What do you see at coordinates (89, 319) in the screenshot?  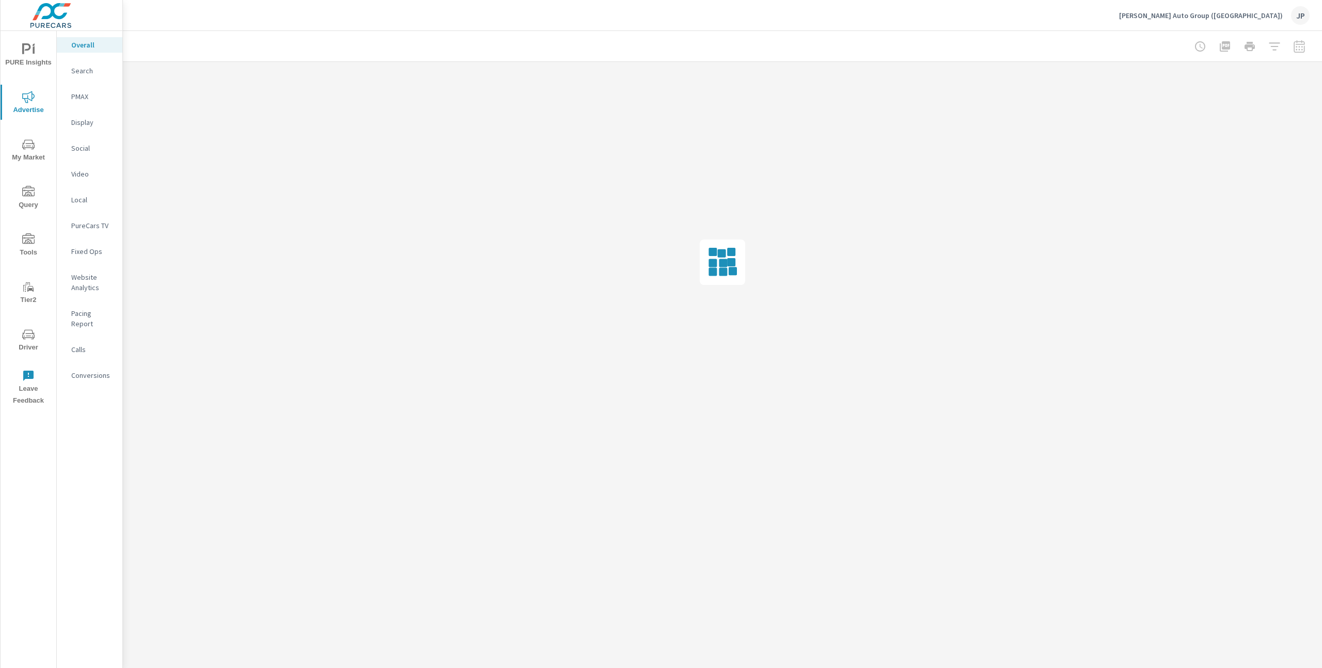 I see `div: Pacing Report` at bounding box center [89, 319].